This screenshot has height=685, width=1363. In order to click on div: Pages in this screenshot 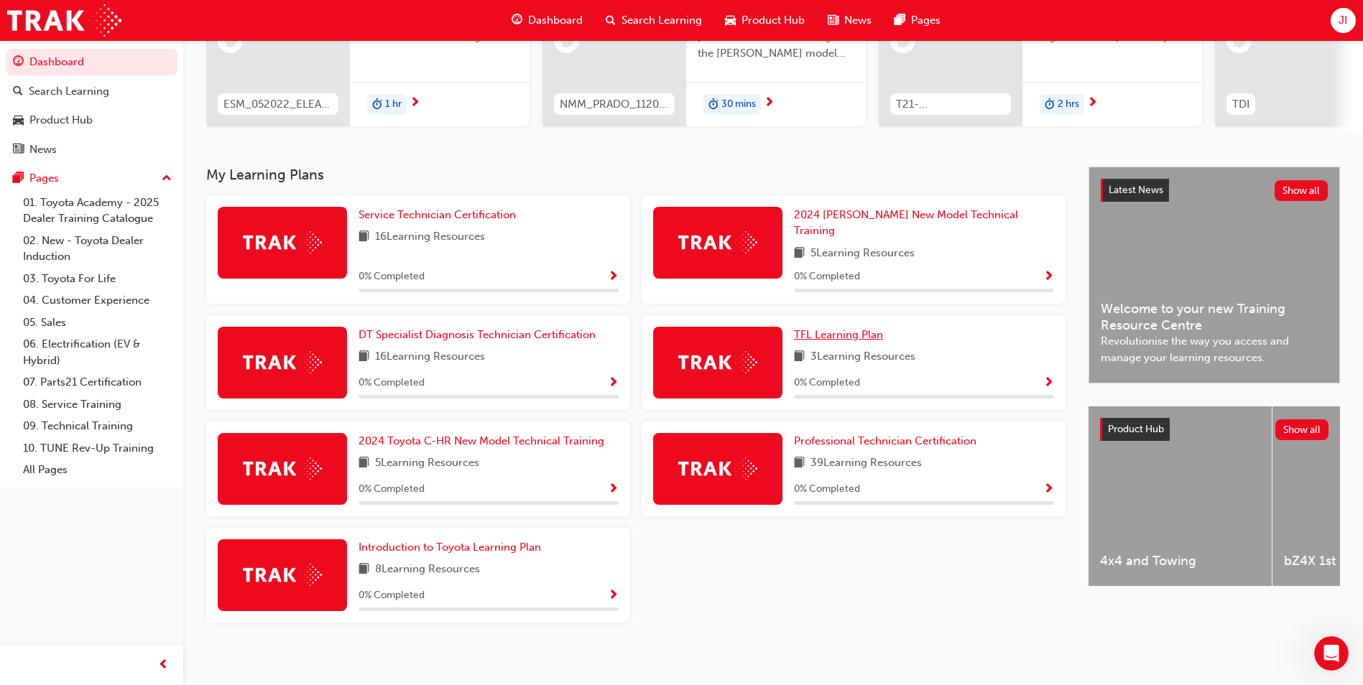, I will do `click(44, 178)`.